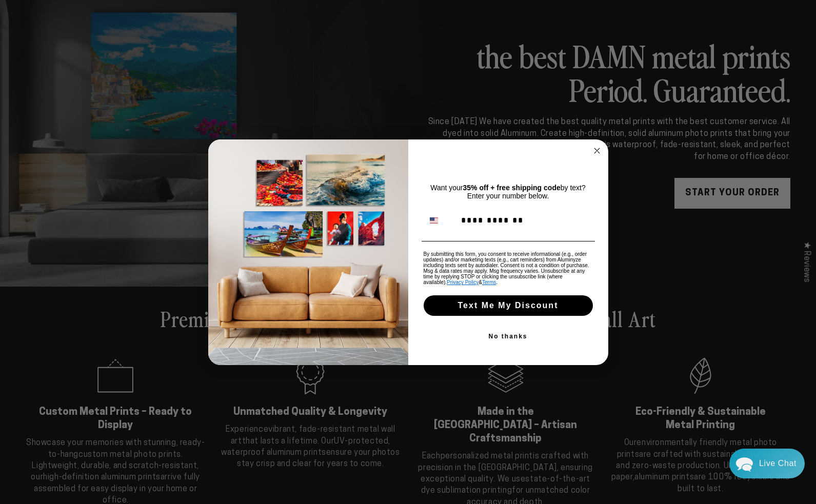 The width and height of the screenshot is (816, 504). I want to click on p: By submitting this form, you consent to receive informational (e.g., order updates) and/or market..., so click(508, 268).